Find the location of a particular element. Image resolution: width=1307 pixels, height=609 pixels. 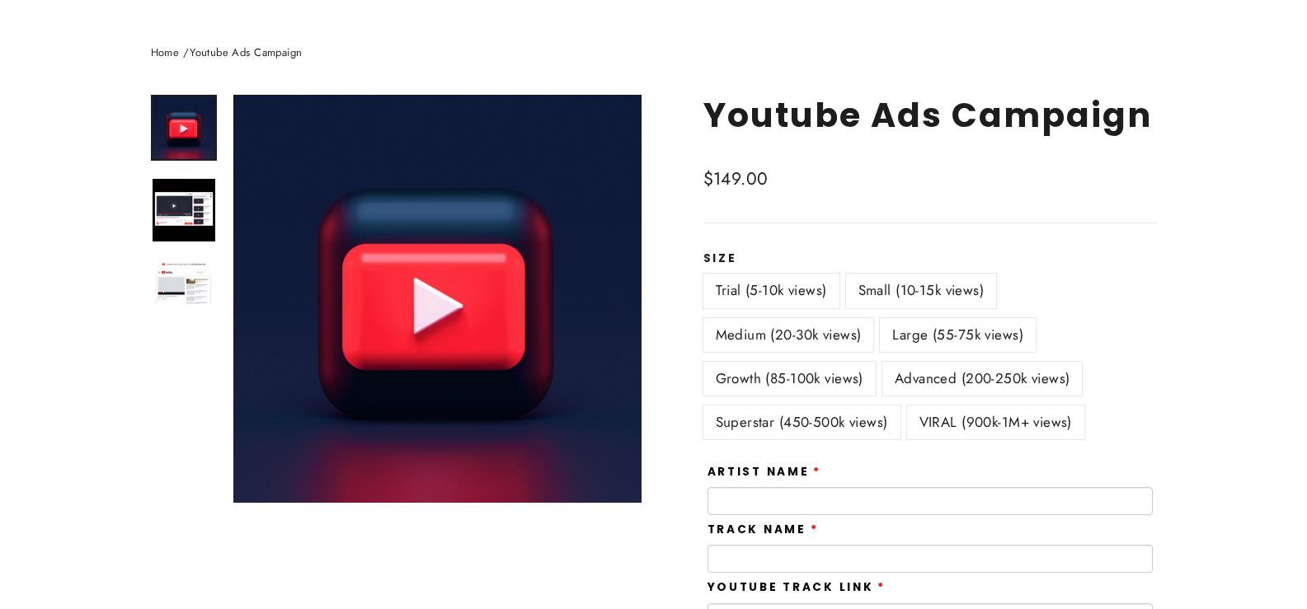

label: Large (55-75k views) is located at coordinates (957, 335).